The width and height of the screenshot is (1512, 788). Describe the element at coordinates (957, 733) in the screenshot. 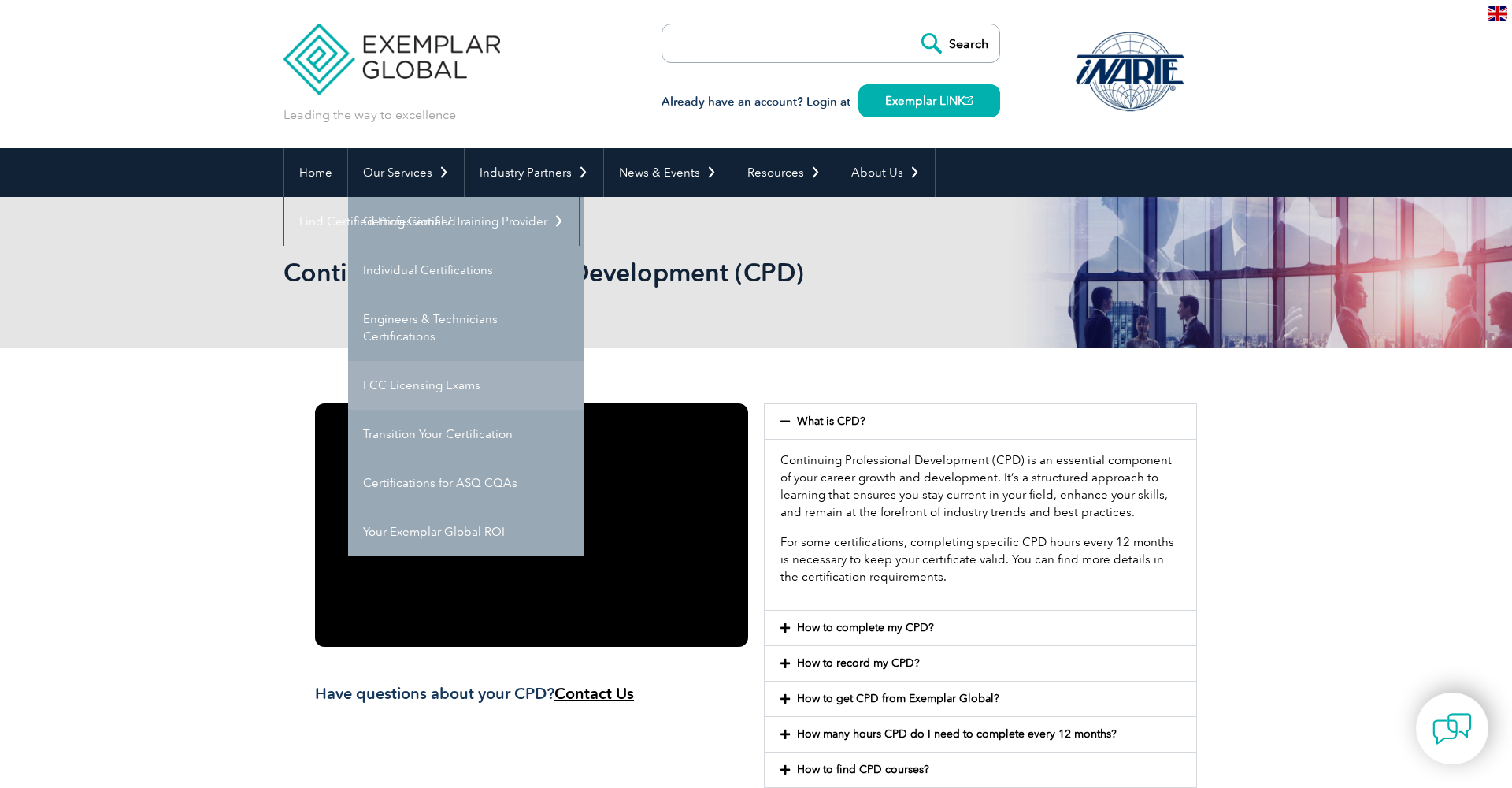

I see `a: How many hours CPD do I need to complete every 12 months?` at that location.